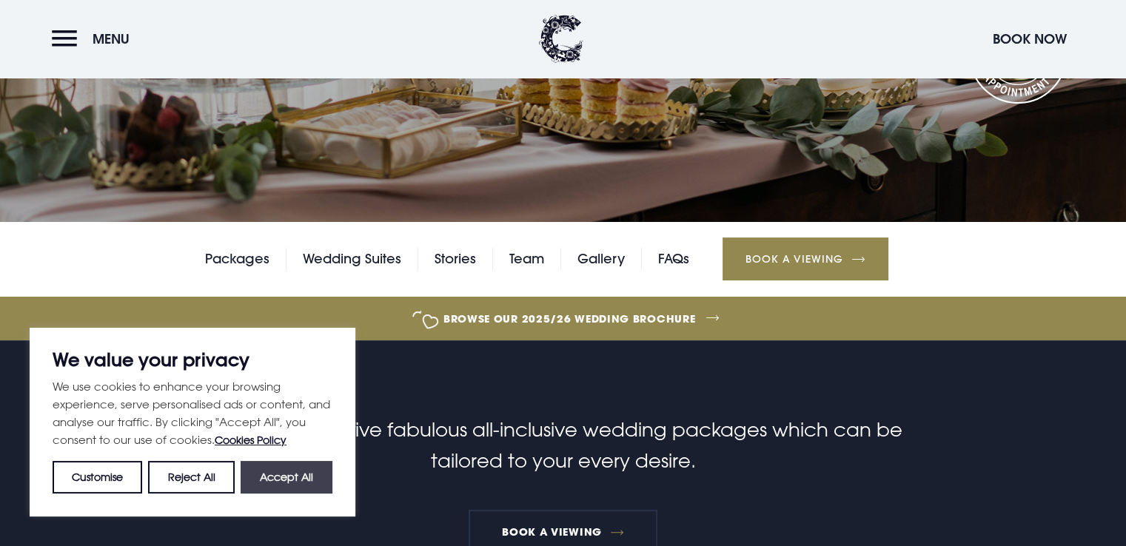  I want to click on button: Reject All, so click(191, 478).